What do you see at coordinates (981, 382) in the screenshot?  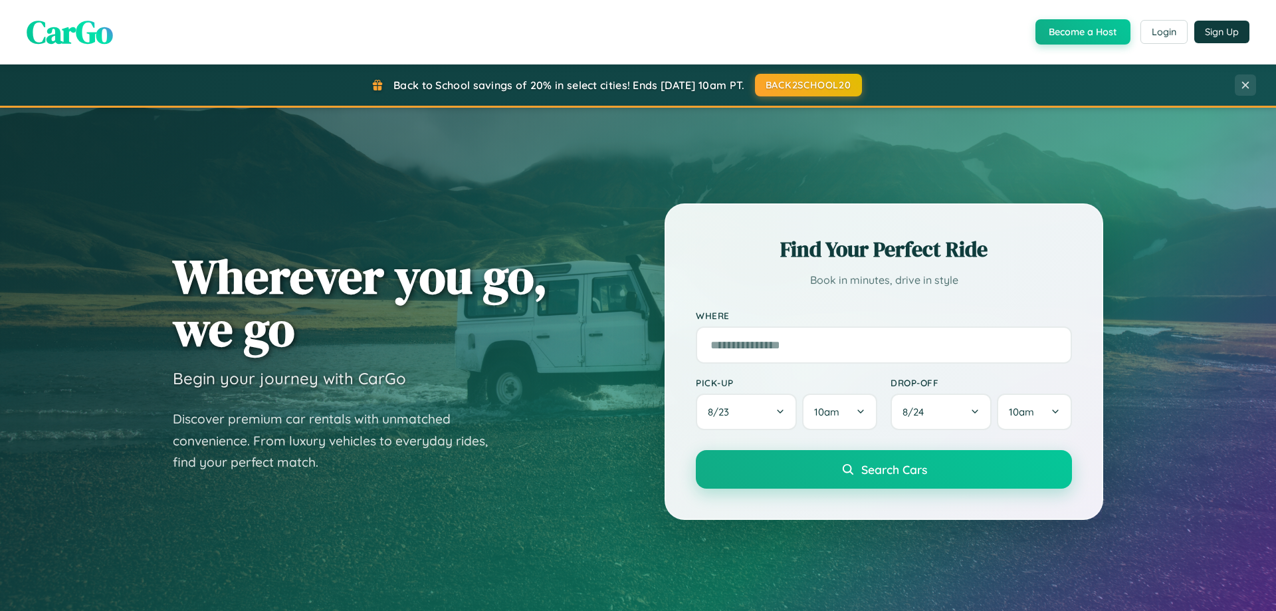 I see `label: Drop-off` at bounding box center [981, 382].